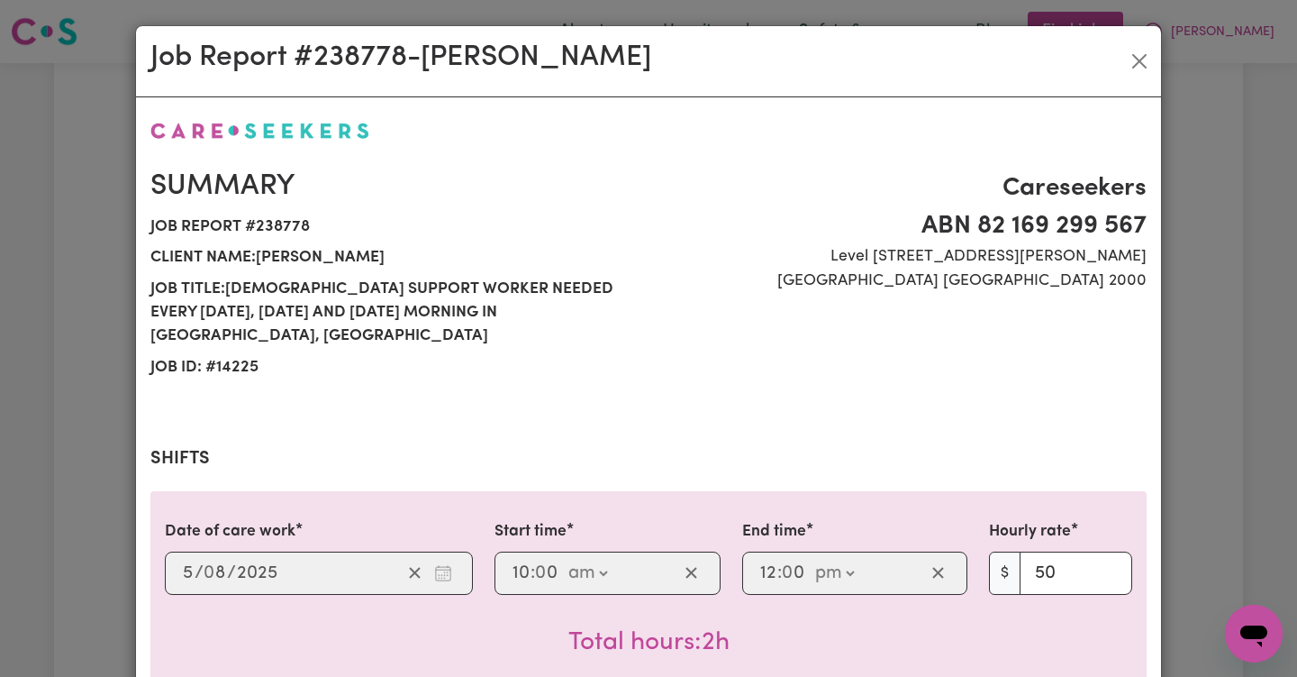 This screenshot has width=1297, height=677. What do you see at coordinates (259, 131) in the screenshot?
I see `img: Careseekers logo` at bounding box center [259, 131].